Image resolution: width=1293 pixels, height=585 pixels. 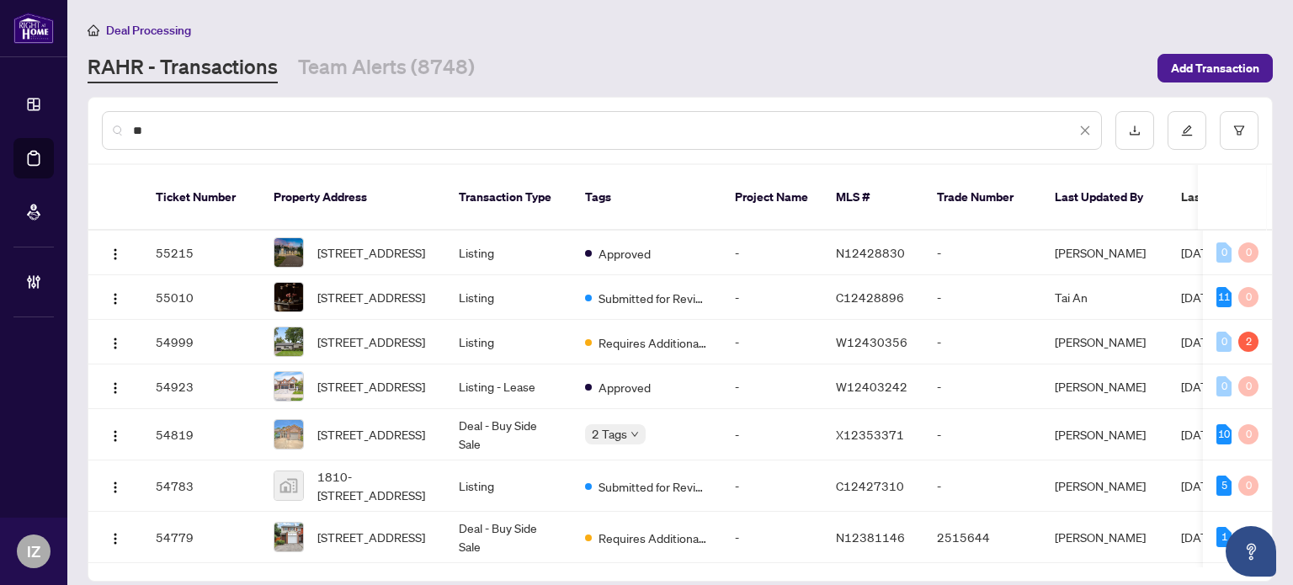 What do you see at coordinates (201, 198) in the screenshot?
I see `th: Ticket Number` at bounding box center [201, 198].